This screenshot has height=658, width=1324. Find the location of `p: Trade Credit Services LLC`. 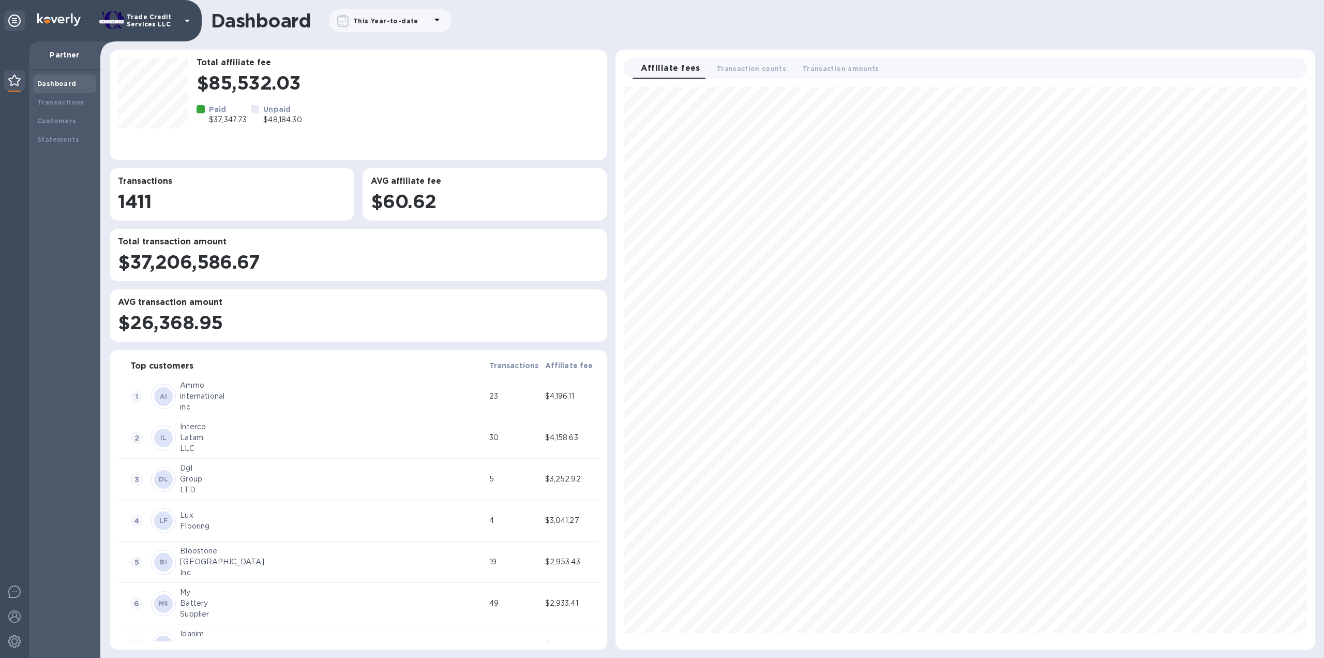

p: Trade Credit Services LLC is located at coordinates (153, 21).